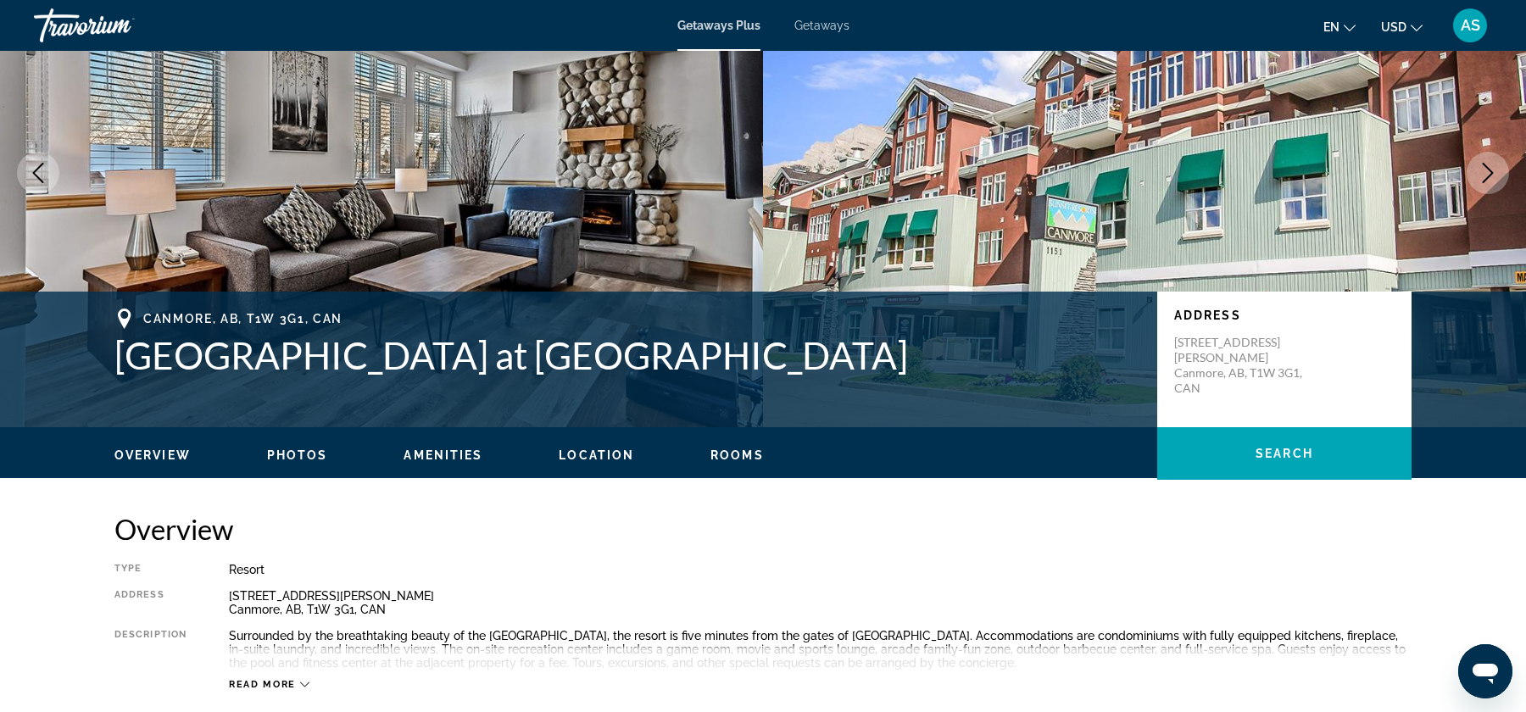 This screenshot has height=712, width=1526. What do you see at coordinates (596, 455) in the screenshot?
I see `span: Location` at bounding box center [596, 455].